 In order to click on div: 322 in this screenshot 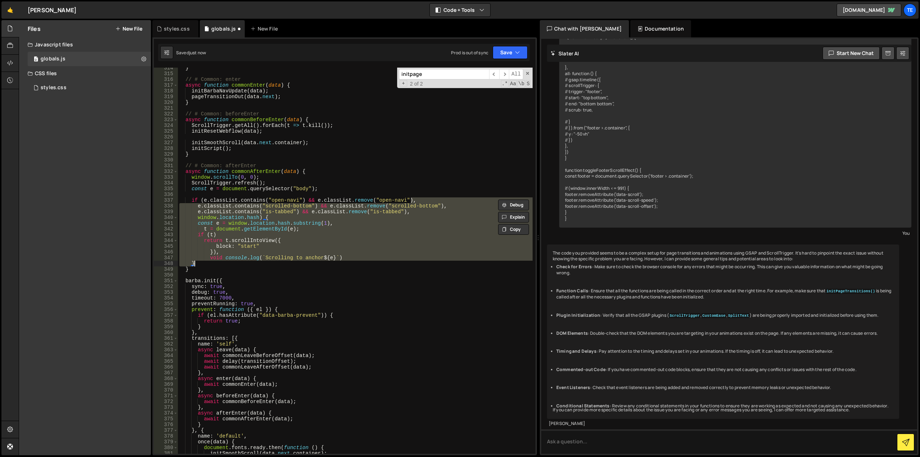, I will do `click(166, 114)`.